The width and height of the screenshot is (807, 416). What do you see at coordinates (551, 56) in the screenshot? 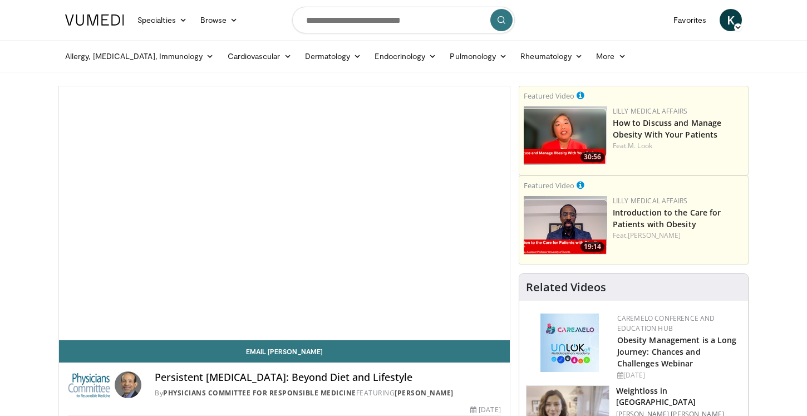
I see `a: Rheumatology` at bounding box center [551, 56].